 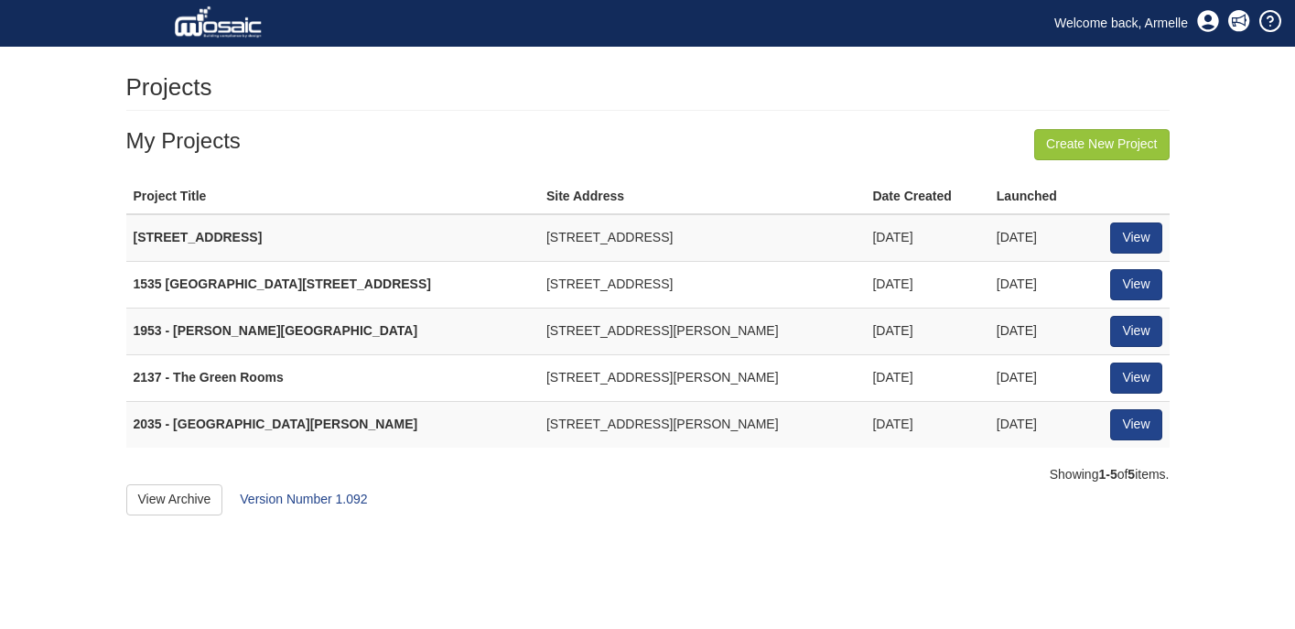 I want to click on h1: Projects, so click(x=169, y=87).